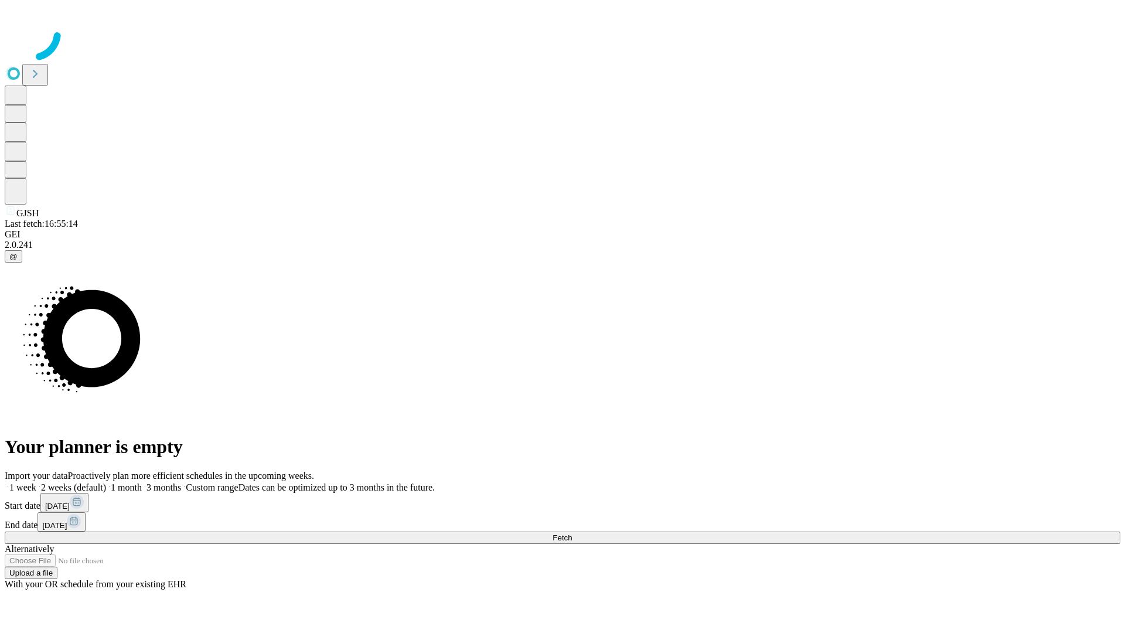 Image resolution: width=1125 pixels, height=633 pixels. What do you see at coordinates (73, 487) in the screenshot?
I see `span: 2 weeks (default)` at bounding box center [73, 487].